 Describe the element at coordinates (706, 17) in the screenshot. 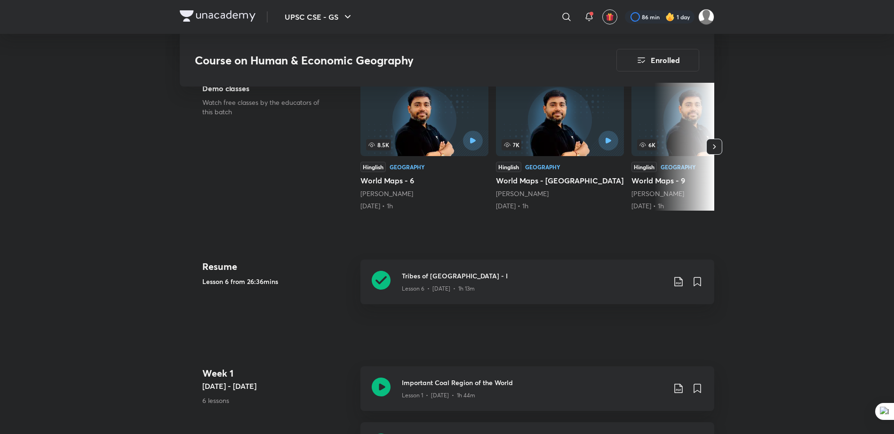

I see `img: Ayushi Singh` at that location.